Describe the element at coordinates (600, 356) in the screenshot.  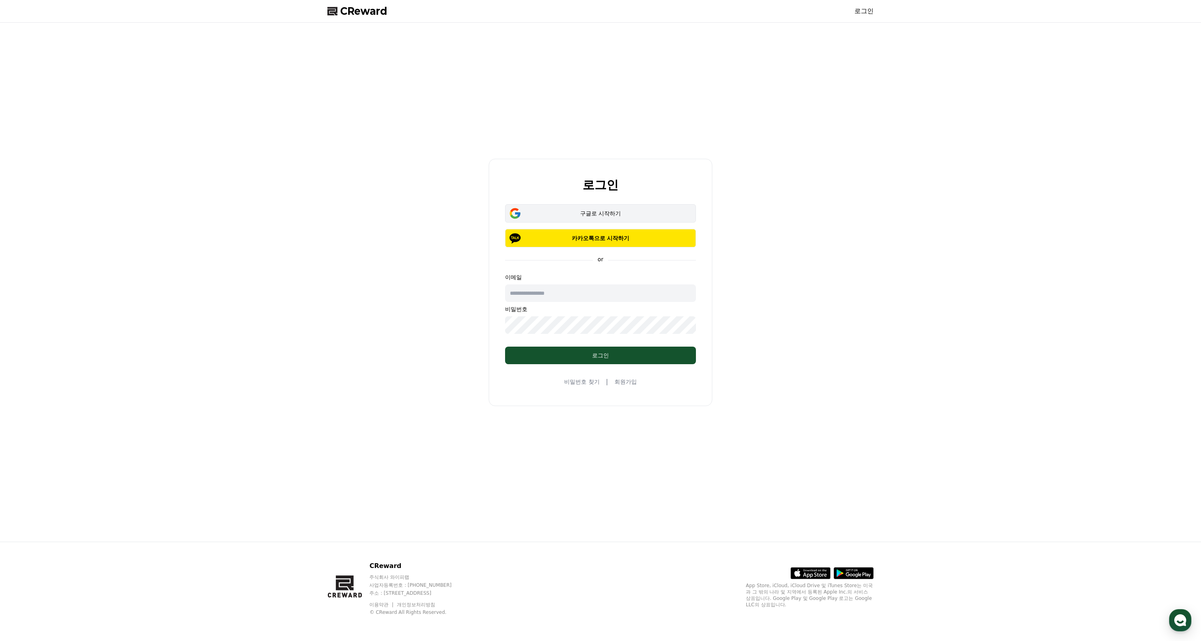
I see `button: 로그인` at that location.